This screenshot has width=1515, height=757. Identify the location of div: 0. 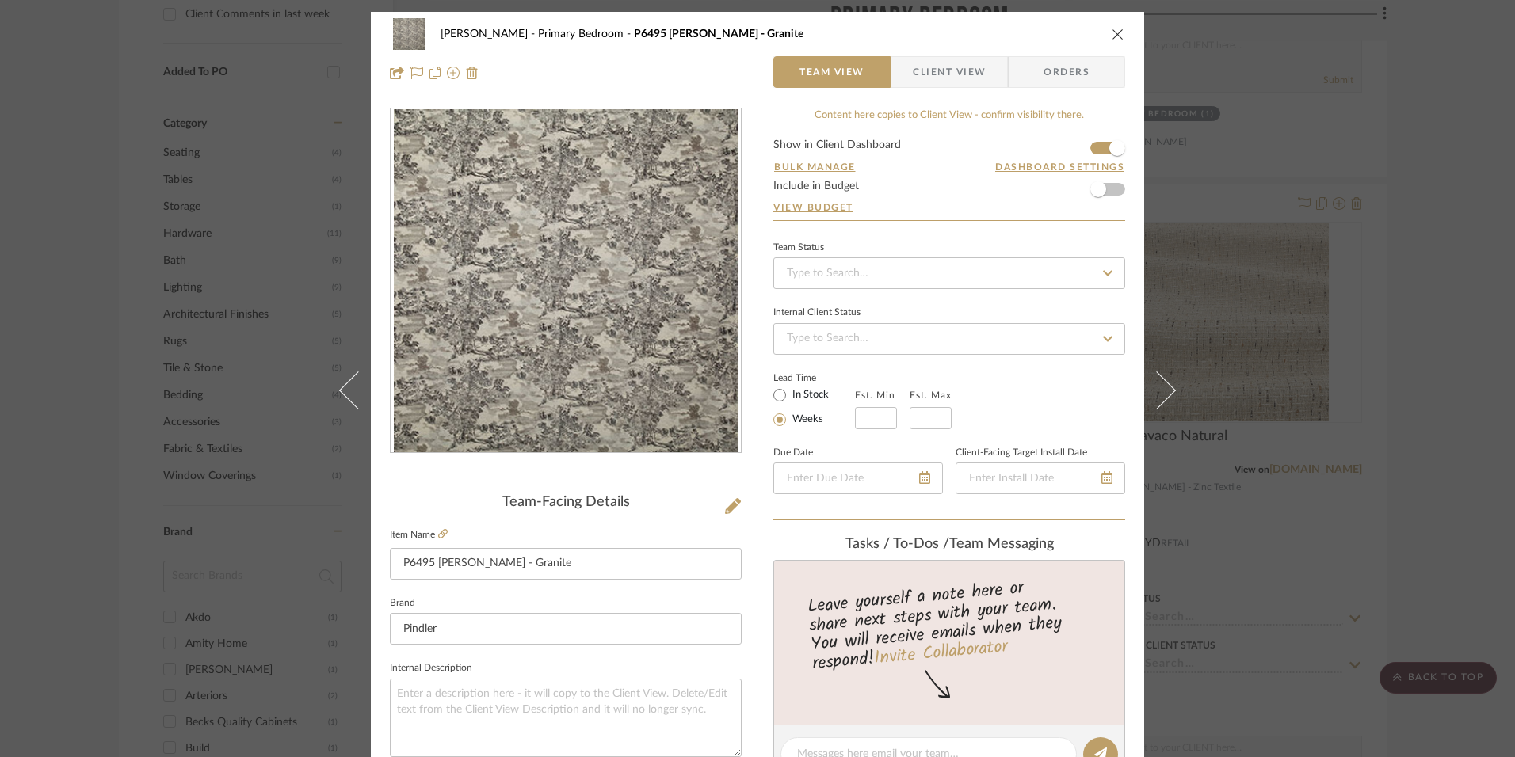
(566, 281).